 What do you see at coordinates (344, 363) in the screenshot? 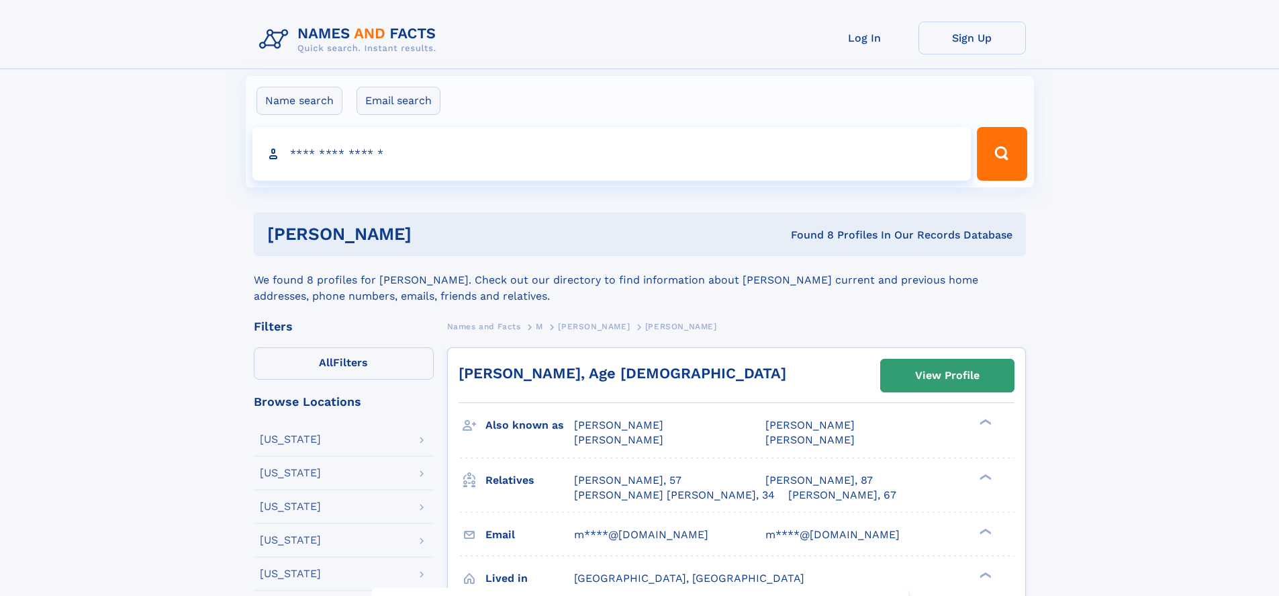
I see `label: Filters` at bounding box center [344, 363].